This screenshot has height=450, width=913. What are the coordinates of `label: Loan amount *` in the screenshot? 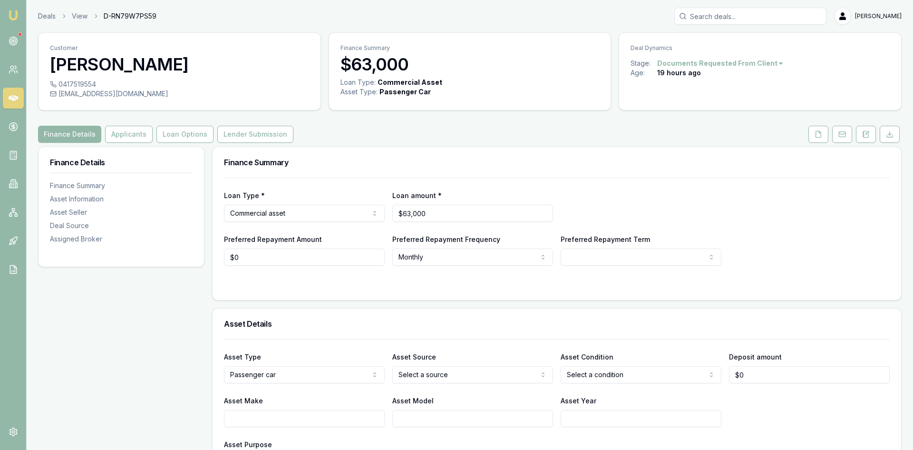 It's located at (417, 195).